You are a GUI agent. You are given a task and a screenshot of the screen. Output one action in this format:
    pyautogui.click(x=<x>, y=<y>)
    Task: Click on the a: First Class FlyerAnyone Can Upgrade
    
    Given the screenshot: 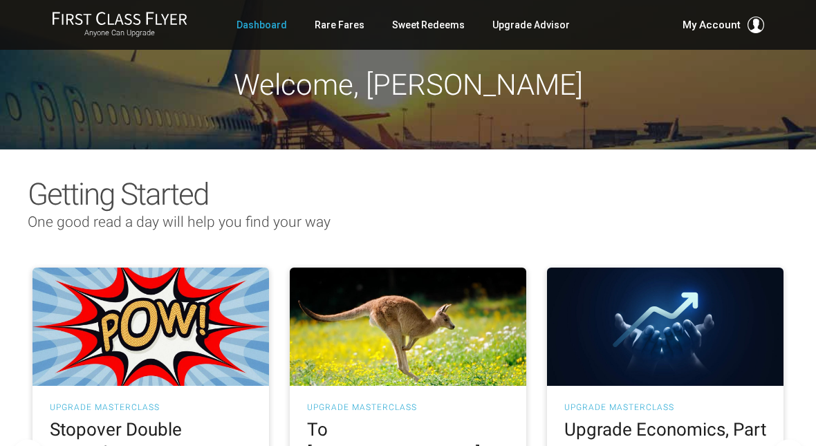 What is the action you would take?
    pyautogui.click(x=120, y=25)
    